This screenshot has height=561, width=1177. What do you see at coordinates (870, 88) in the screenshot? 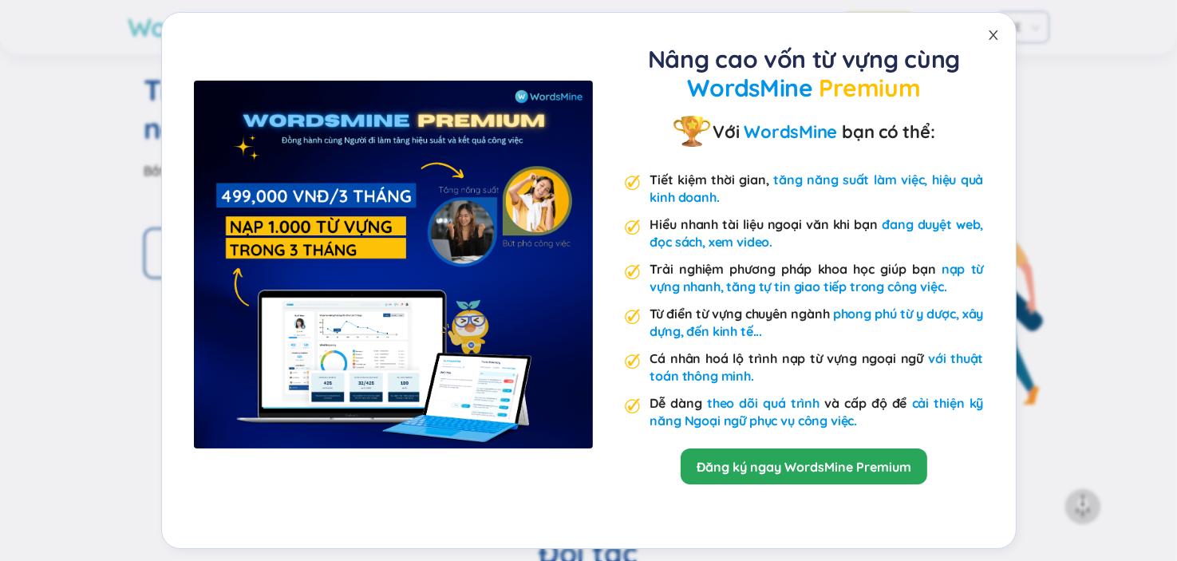
I see `span: Premium` at bounding box center [870, 88].